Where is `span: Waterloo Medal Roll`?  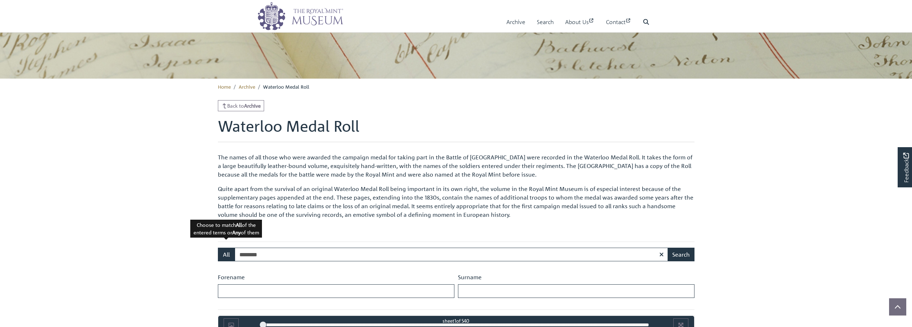 span: Waterloo Medal Roll is located at coordinates (286, 86).